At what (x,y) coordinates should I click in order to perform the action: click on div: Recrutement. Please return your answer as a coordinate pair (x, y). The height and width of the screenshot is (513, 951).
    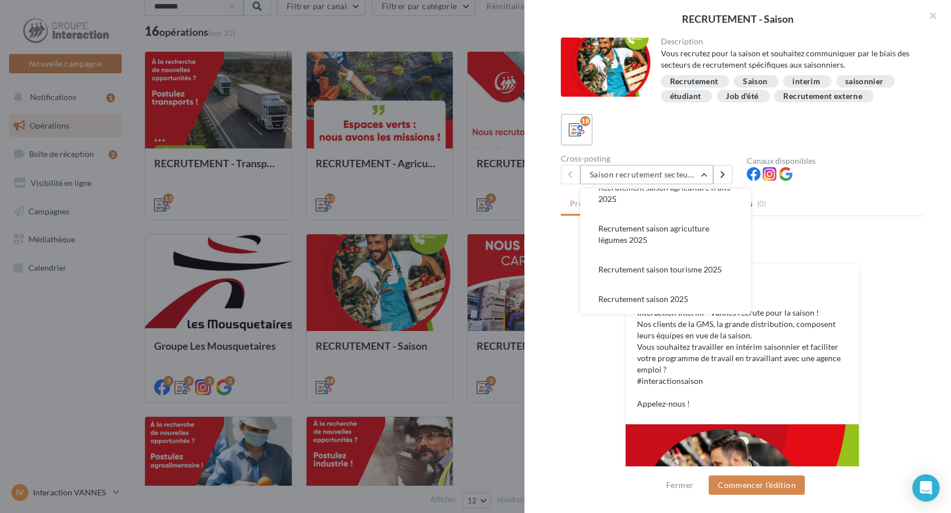
    Looking at the image, I should click on (694, 81).